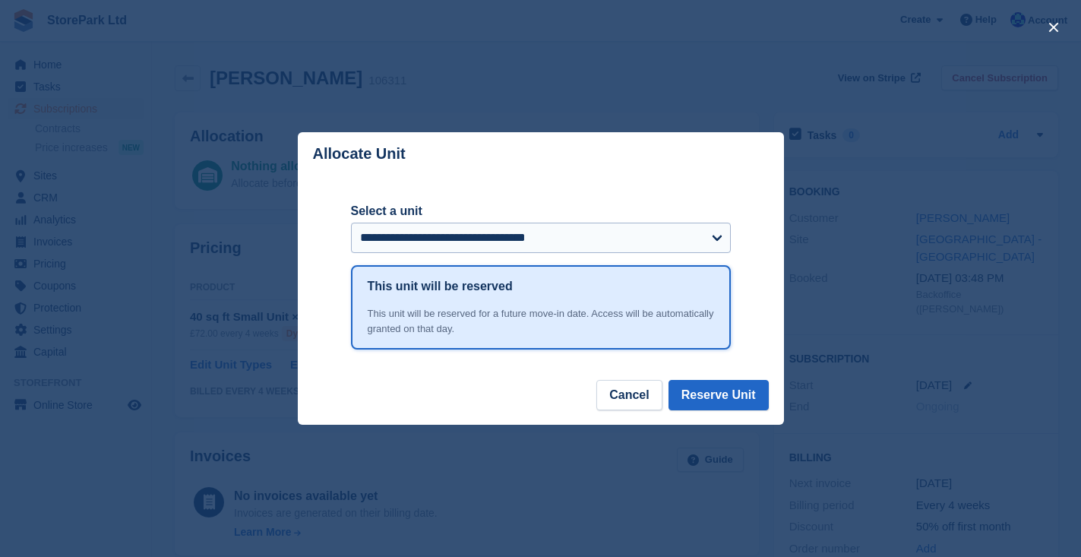 This screenshot has height=557, width=1081. I want to click on label: Select a unit, so click(541, 211).